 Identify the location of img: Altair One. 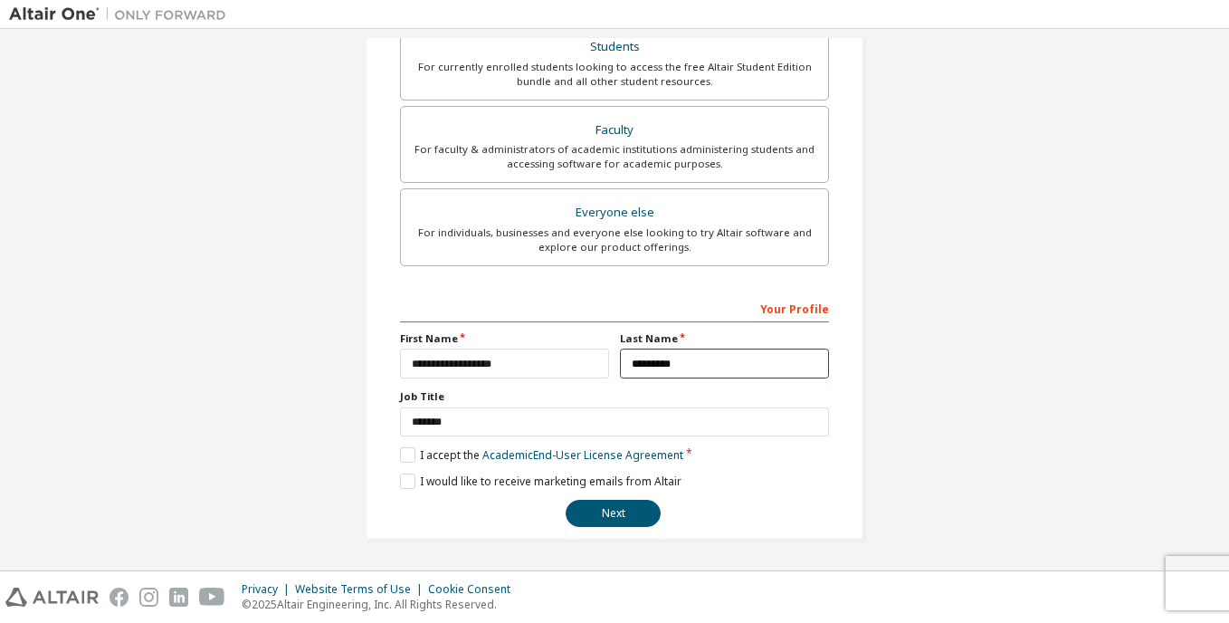
(122, 14).